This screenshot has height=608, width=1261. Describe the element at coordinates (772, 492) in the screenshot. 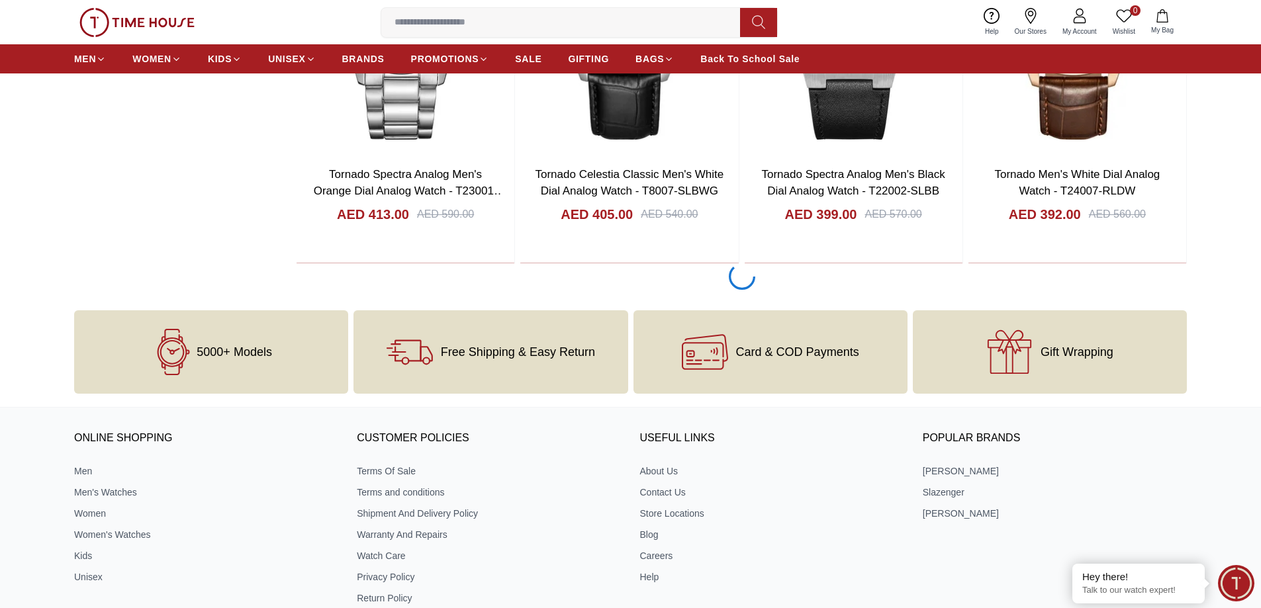

I see `a: Contact Us` at that location.